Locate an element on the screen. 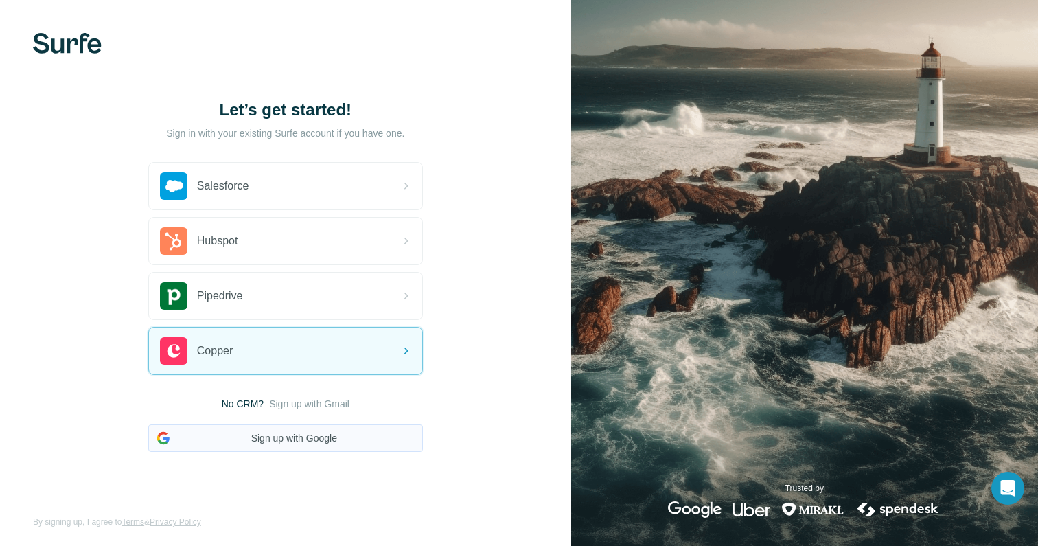 This screenshot has width=1038, height=546. img: uber's logo is located at coordinates (751, 509).